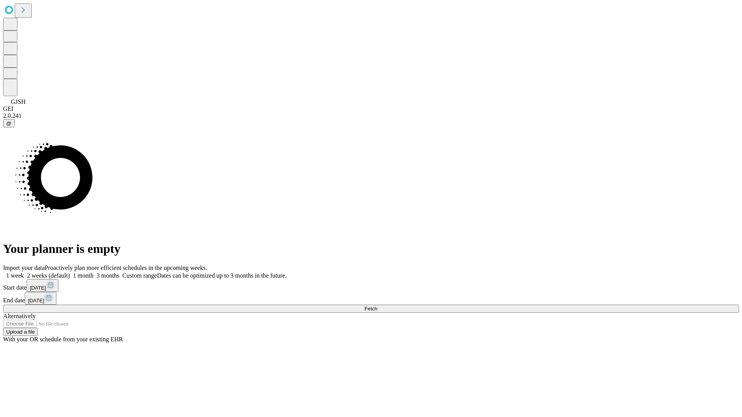  I want to click on span: Alternatively, so click(19, 316).